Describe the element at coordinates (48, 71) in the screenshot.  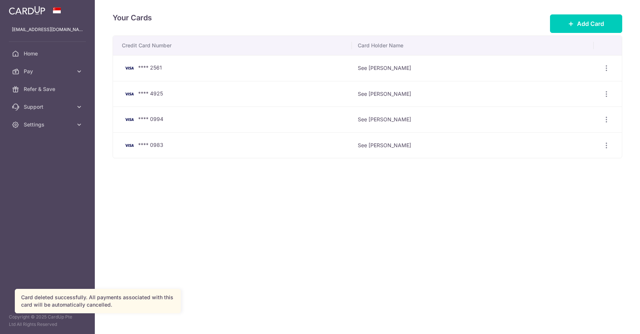
I see `span: Pay` at that location.